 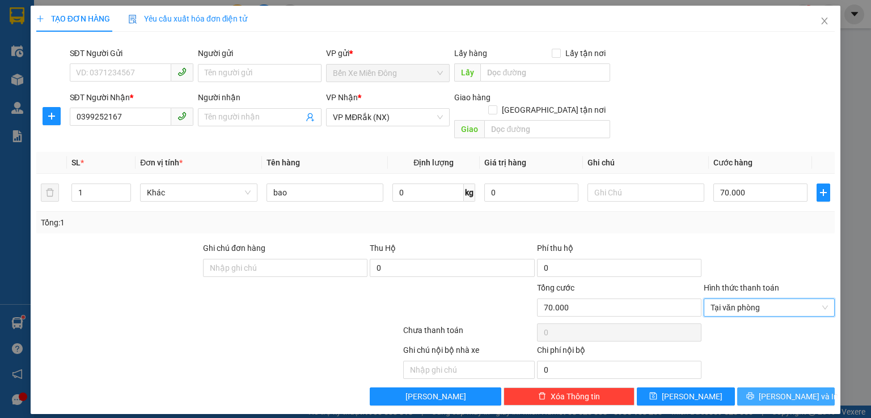 What do you see at coordinates (531, 193) in the screenshot?
I see `input: 0` at bounding box center [531, 193].